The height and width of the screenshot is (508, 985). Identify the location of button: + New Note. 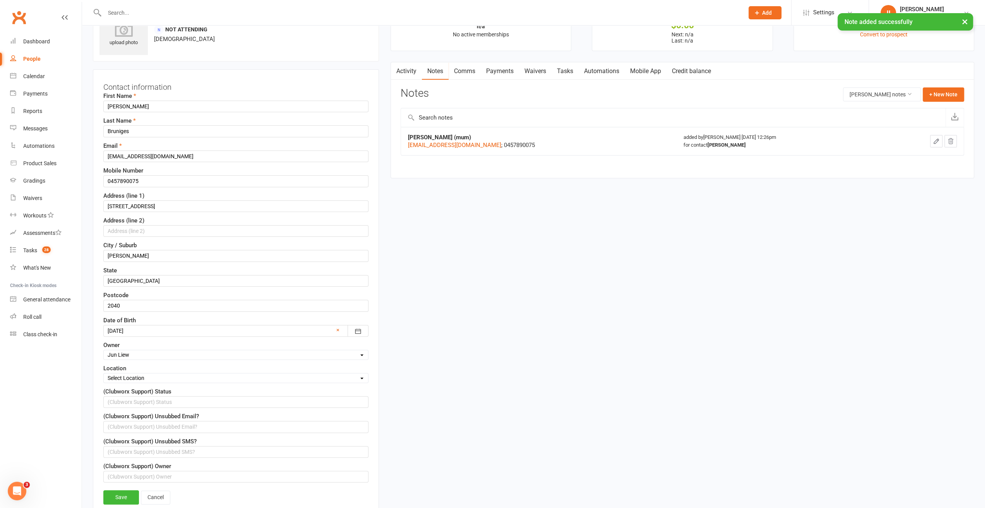
(943, 94).